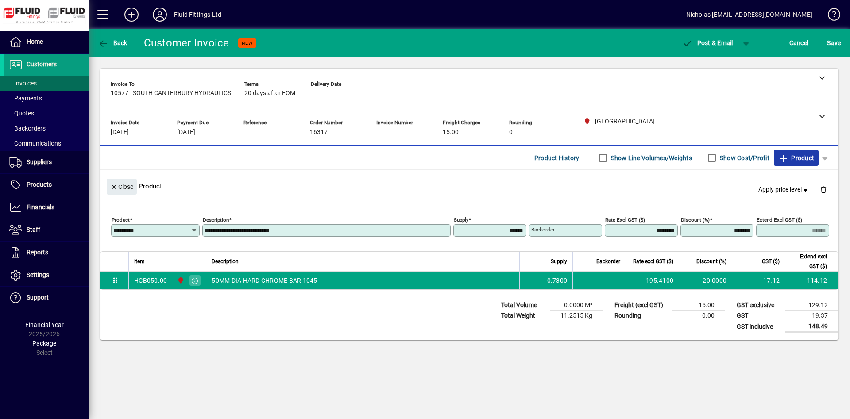  What do you see at coordinates (712, 262) in the screenshot?
I see `span: Discount (%)` at bounding box center [712, 262].